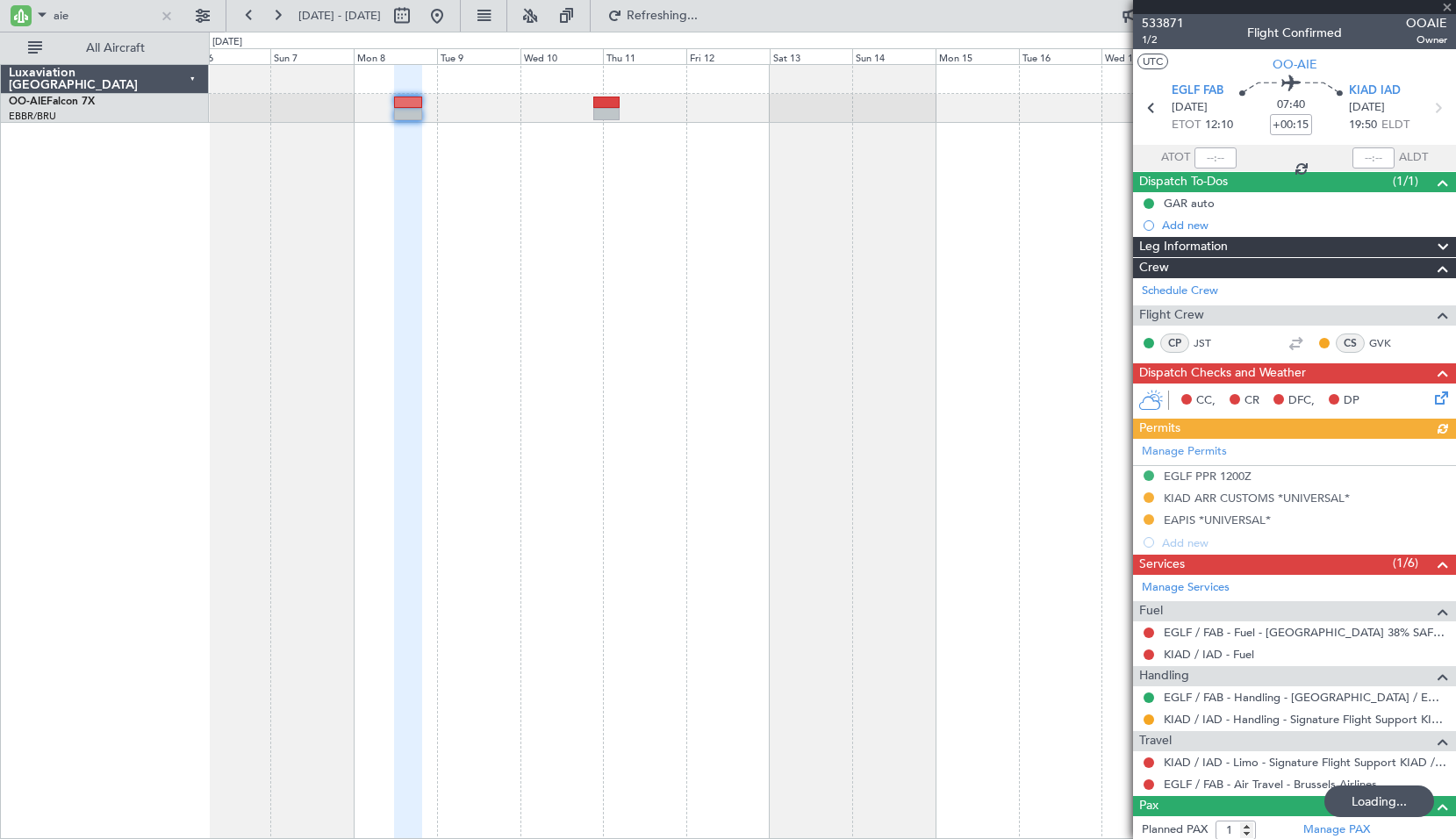  Describe the element at coordinates (1183, 246) in the screenshot. I see `span: Leg Information` at that location.